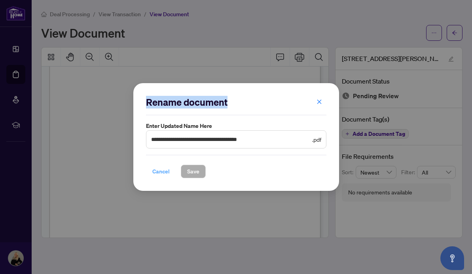  Describe the element at coordinates (193, 171) in the screenshot. I see `button: Save` at that location.